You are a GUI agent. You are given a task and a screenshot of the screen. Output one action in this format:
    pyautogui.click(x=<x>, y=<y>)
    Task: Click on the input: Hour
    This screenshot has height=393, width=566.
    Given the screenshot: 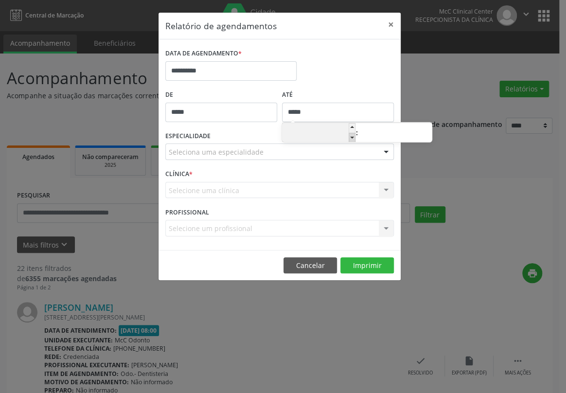 What is the action you would take?
    pyautogui.click(x=318, y=133)
    